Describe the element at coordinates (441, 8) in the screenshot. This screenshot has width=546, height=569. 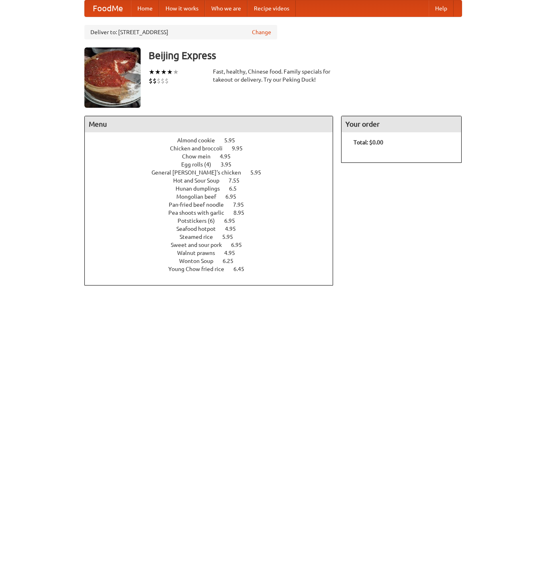
I see `a: Help` at that location.